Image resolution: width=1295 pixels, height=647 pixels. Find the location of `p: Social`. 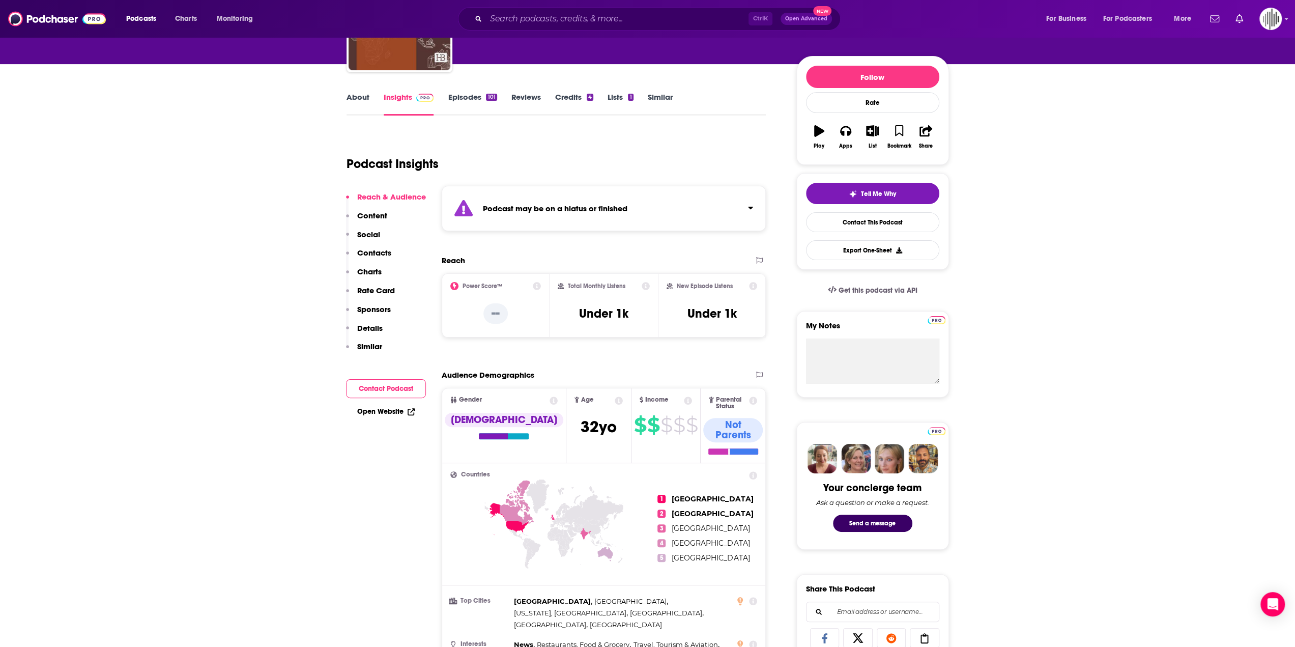

p: Social is located at coordinates (368, 234).